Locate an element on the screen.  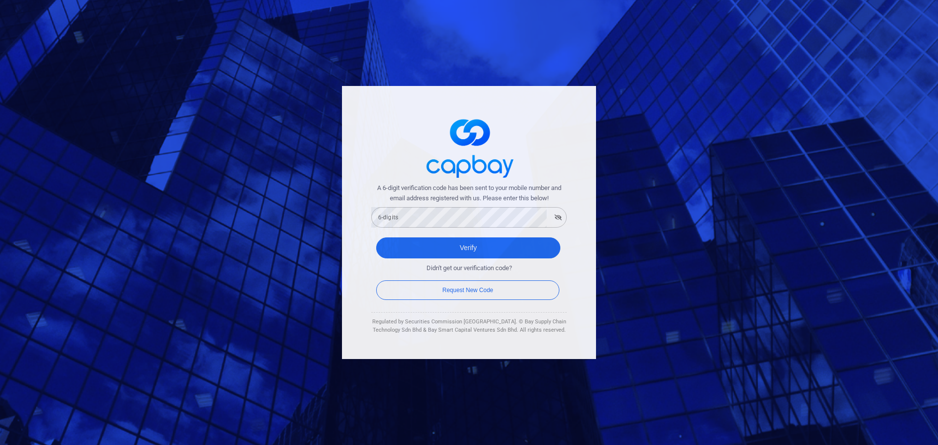
span: Didn't get our verification code? is located at coordinates (469, 268).